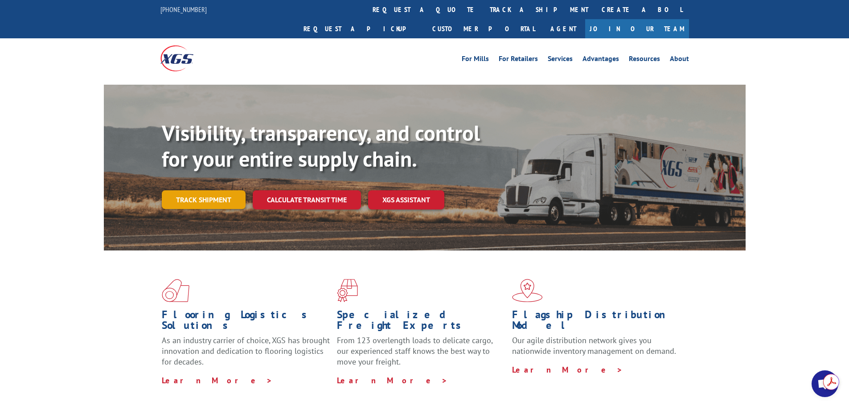 Image resolution: width=849 pixels, height=406 pixels. Describe the element at coordinates (601, 60) in the screenshot. I see `a: Advantages` at that location.